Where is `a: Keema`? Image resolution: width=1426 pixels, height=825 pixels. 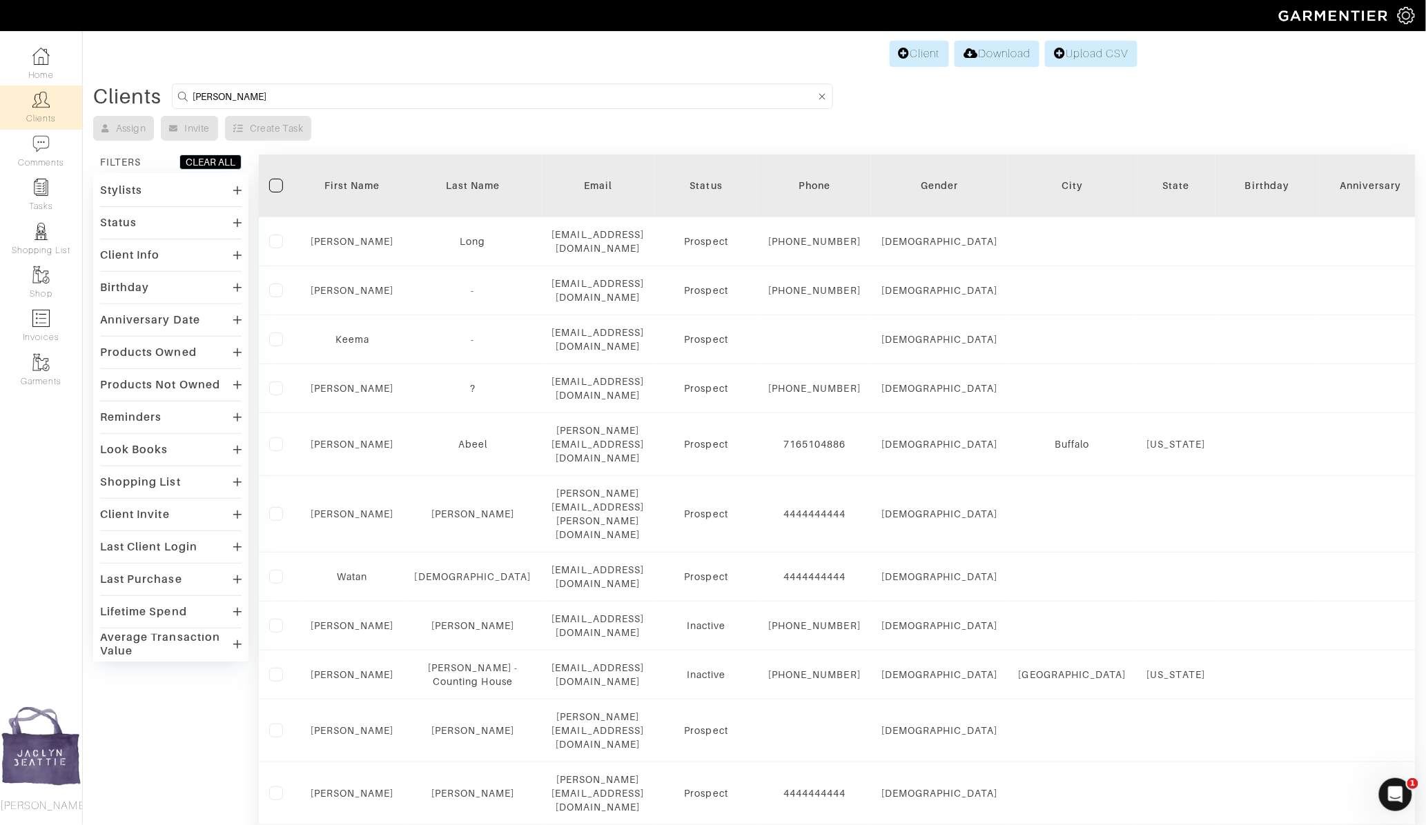 a: Keema is located at coordinates (352, 340).